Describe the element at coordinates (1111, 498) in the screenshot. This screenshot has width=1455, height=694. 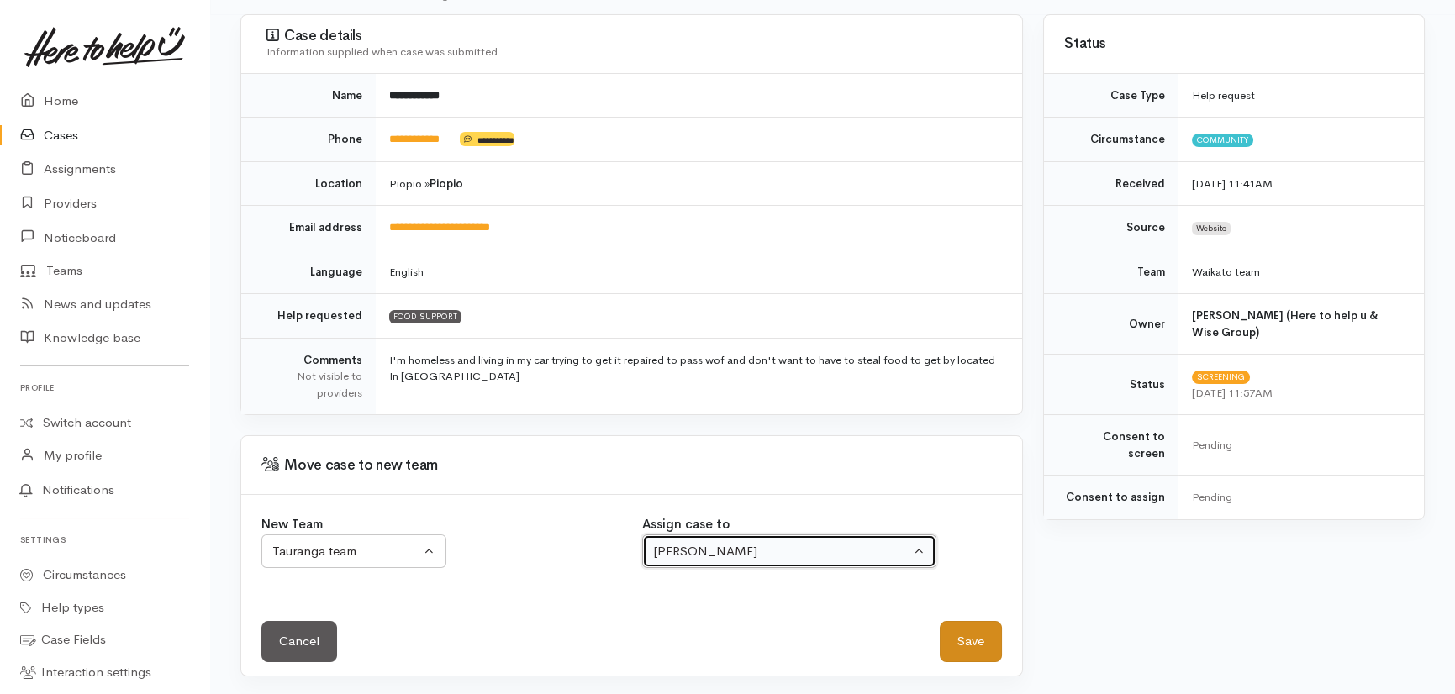
I see `td: Consent to assign` at that location.